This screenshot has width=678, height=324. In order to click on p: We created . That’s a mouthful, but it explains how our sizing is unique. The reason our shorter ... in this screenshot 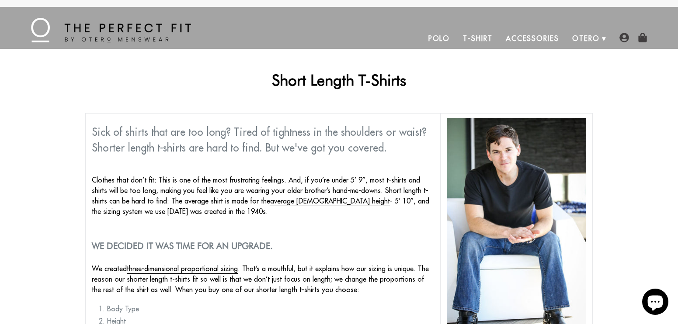, I will do `click(263, 279)`.